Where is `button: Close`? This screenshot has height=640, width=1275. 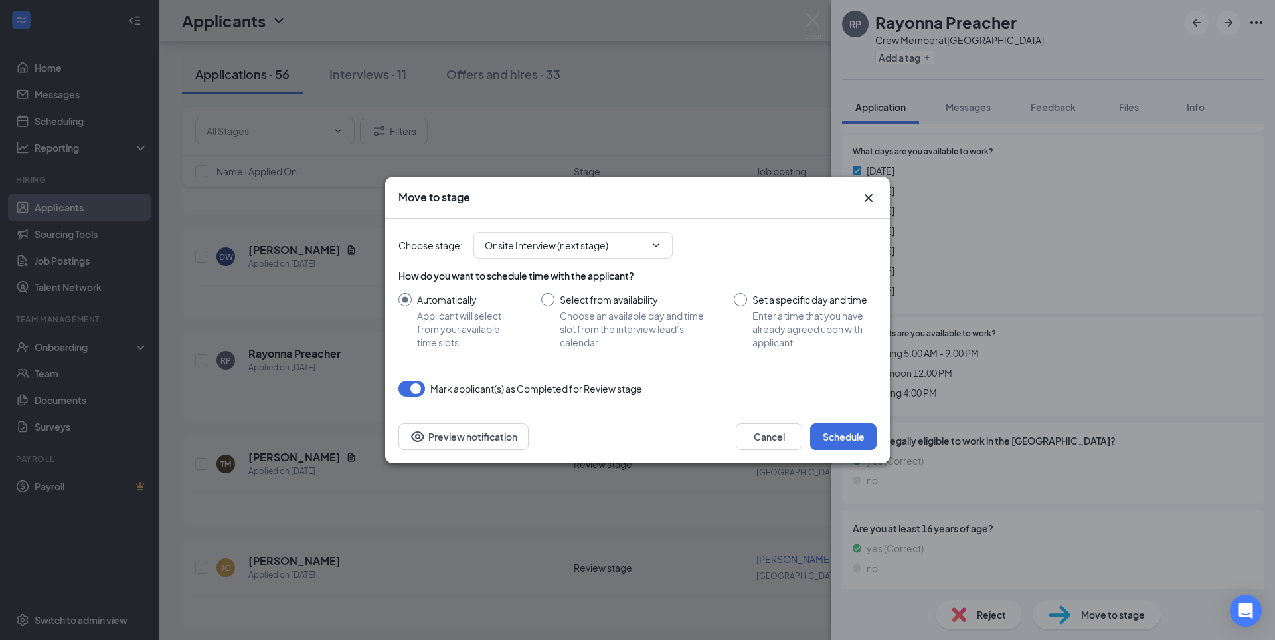
button: Close is located at coordinates (869, 198).